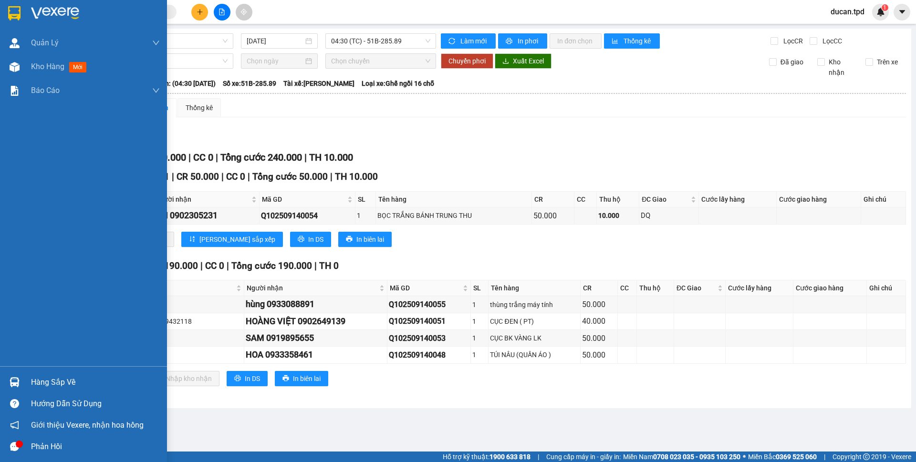 The width and height of the screenshot is (916, 462). What do you see at coordinates (902, 12) in the screenshot?
I see `span: caret-down` at bounding box center [902, 12].